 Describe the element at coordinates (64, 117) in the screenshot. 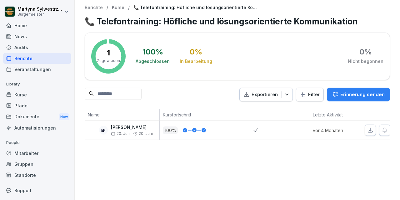

I see `div: New` at that location.